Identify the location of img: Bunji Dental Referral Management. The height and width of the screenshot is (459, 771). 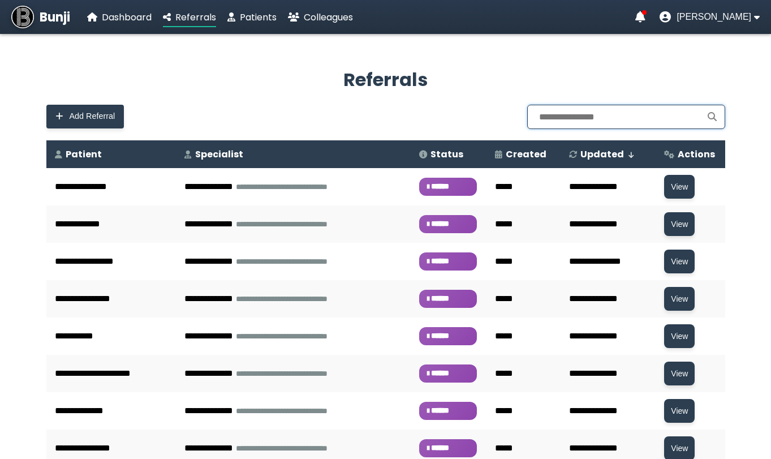
(23, 17).